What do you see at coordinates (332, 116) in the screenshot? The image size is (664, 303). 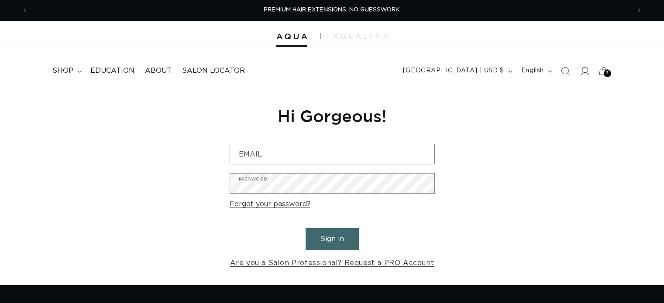 I see `h1: Hi Gorgeous!` at bounding box center [332, 116].